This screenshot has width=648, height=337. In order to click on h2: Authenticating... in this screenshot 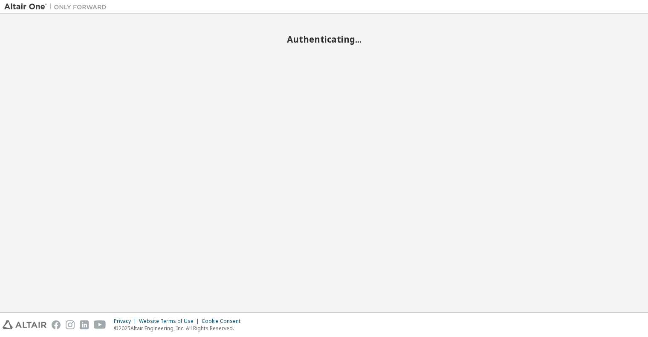, I will do `click(324, 39)`.